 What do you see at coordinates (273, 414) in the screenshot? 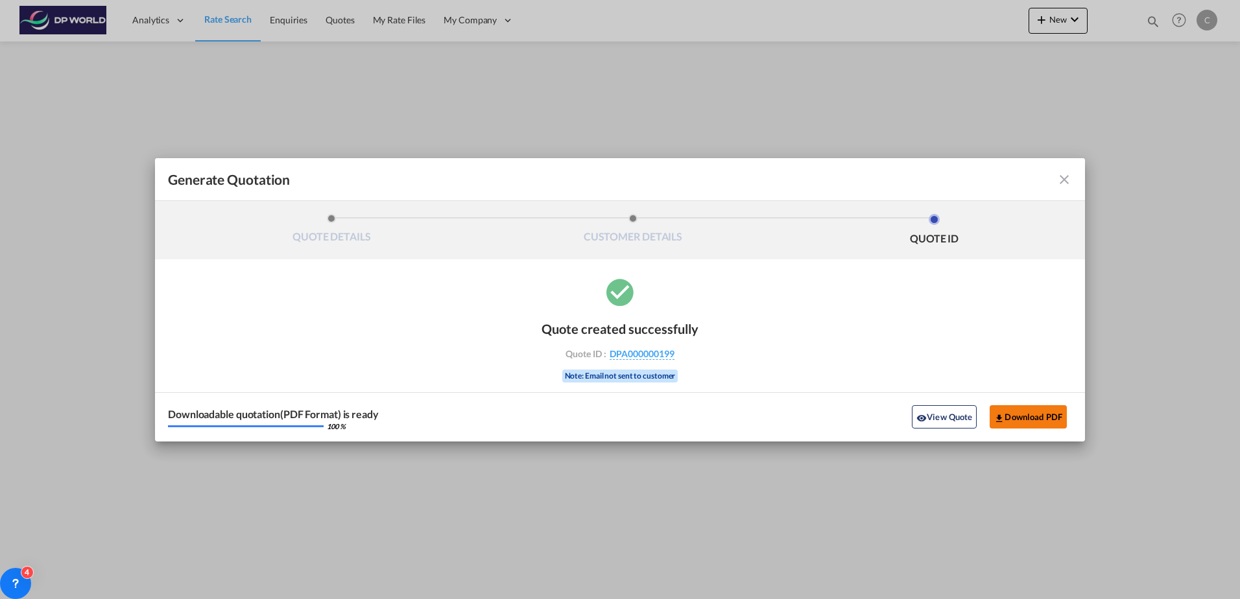
I see `div: Downloadable quotation(PDF Format) is ready` at bounding box center [273, 414].